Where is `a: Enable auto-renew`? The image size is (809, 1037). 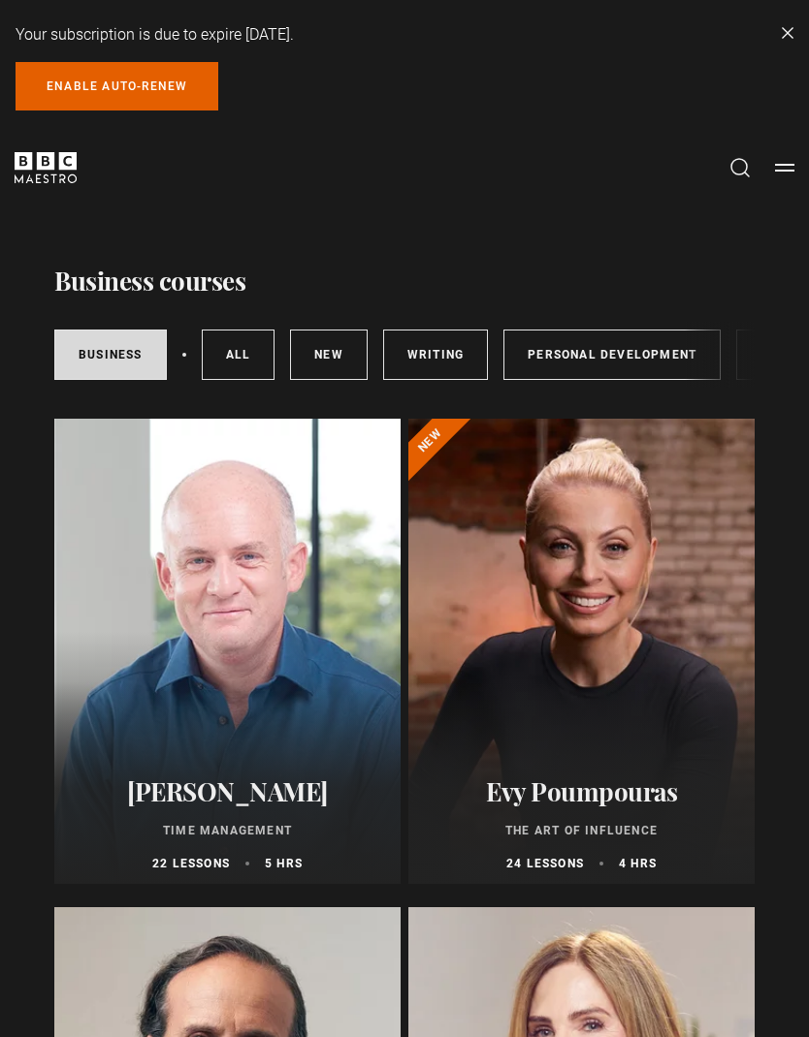 a: Enable auto-renew is located at coordinates (116, 86).